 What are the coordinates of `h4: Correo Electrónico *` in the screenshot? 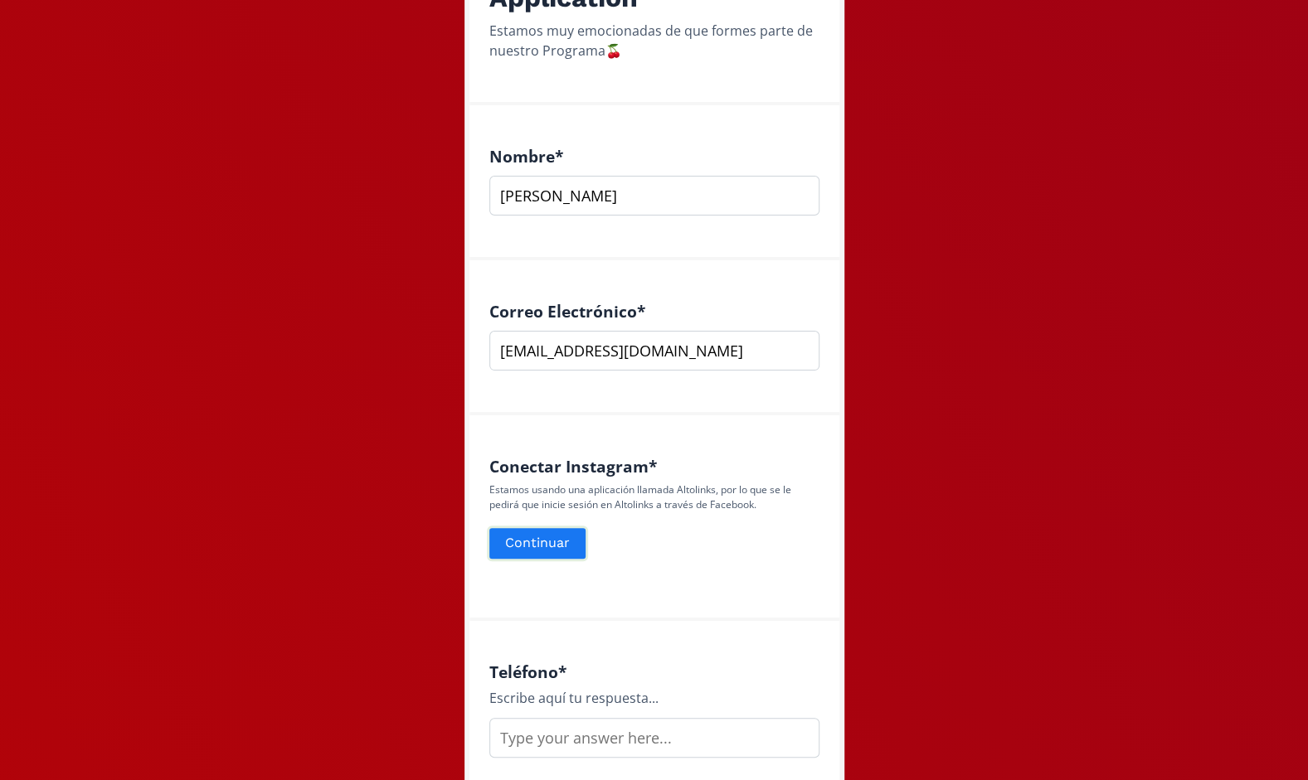 It's located at (654, 311).